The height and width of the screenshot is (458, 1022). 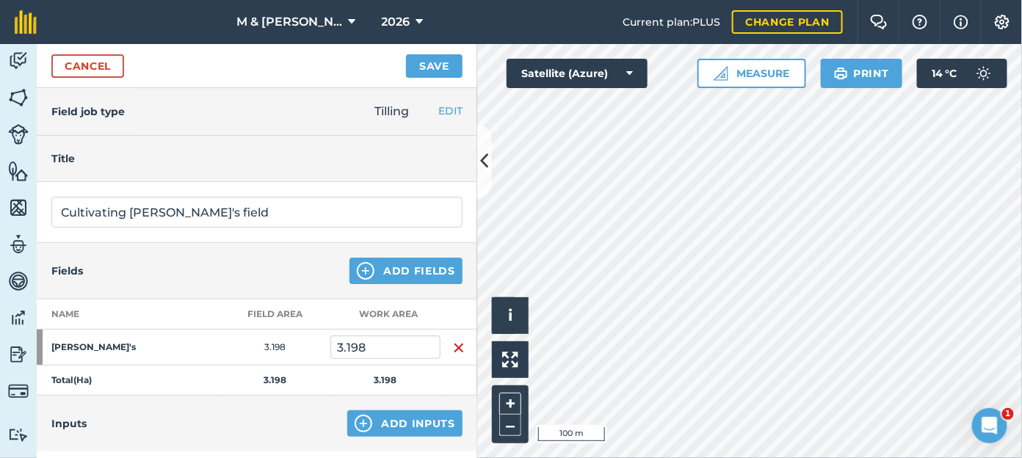 What do you see at coordinates (396, 22) in the screenshot?
I see `span: 2026` at bounding box center [396, 22].